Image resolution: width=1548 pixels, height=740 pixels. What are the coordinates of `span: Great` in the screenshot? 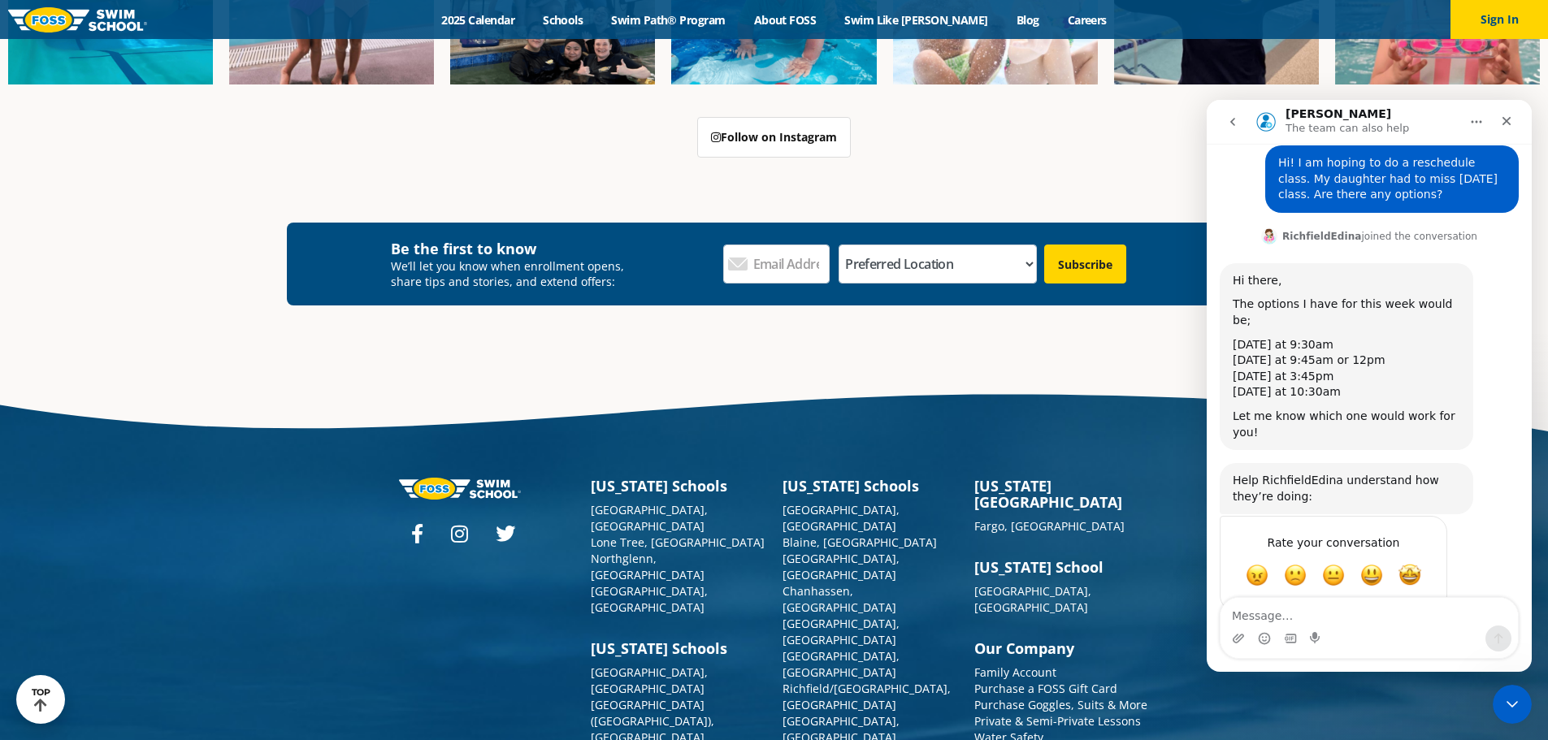 It's located at (165, 475).